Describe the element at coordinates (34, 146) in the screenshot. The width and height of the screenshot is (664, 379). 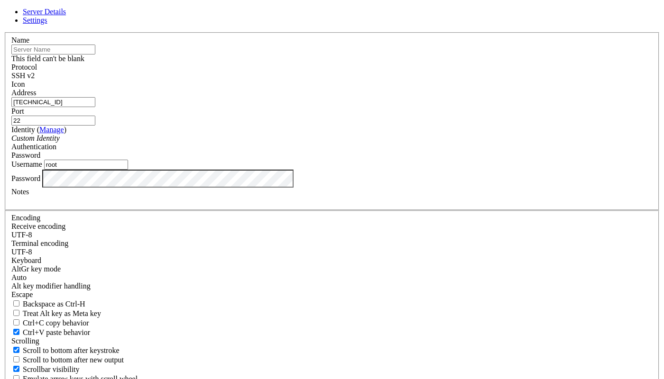
I see `label: Authentication` at that location.